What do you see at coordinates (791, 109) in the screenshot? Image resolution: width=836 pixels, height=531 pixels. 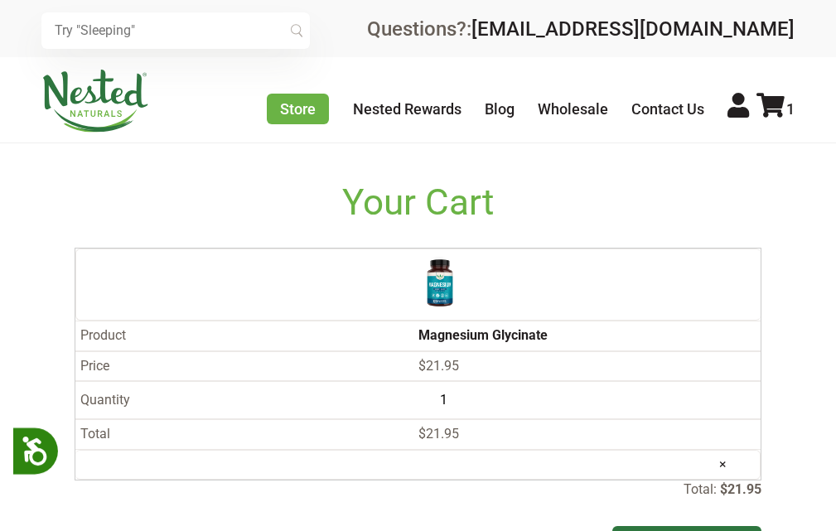 I see `span: 1` at bounding box center [791, 109].